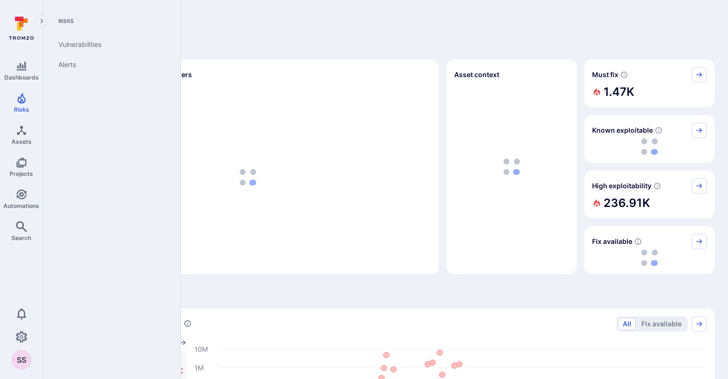  I want to click on div: Number of vulnerabilities in status 'Open' 'Triaged' and 'In process' grouped by score, so click(188, 323).